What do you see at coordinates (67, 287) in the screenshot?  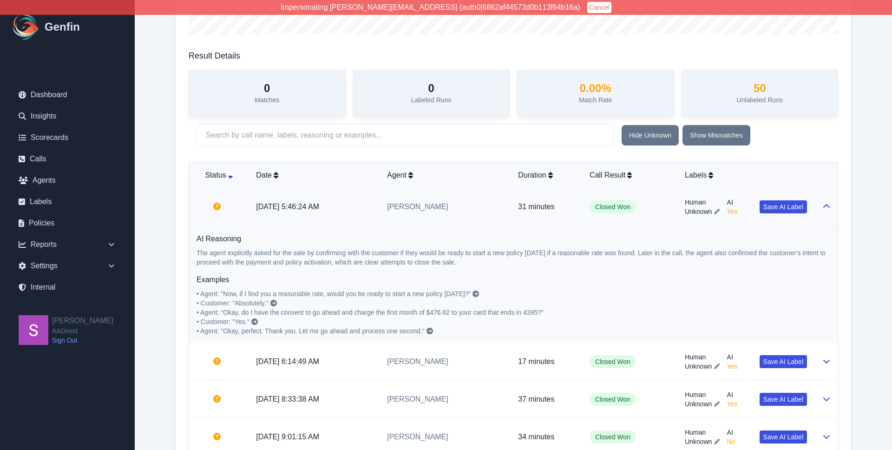 I see `a: Internal` at bounding box center [67, 287].